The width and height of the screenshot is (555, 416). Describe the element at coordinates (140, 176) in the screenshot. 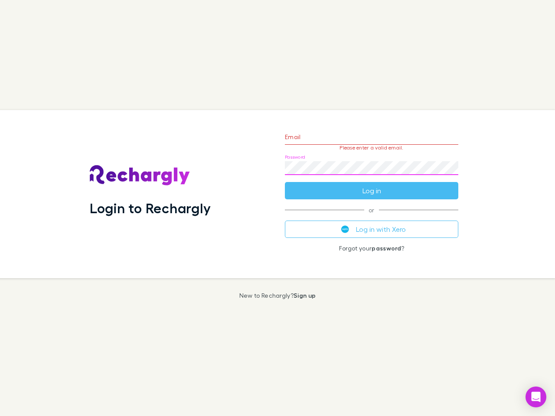

I see `img: Rechargly's Logo` at that location.